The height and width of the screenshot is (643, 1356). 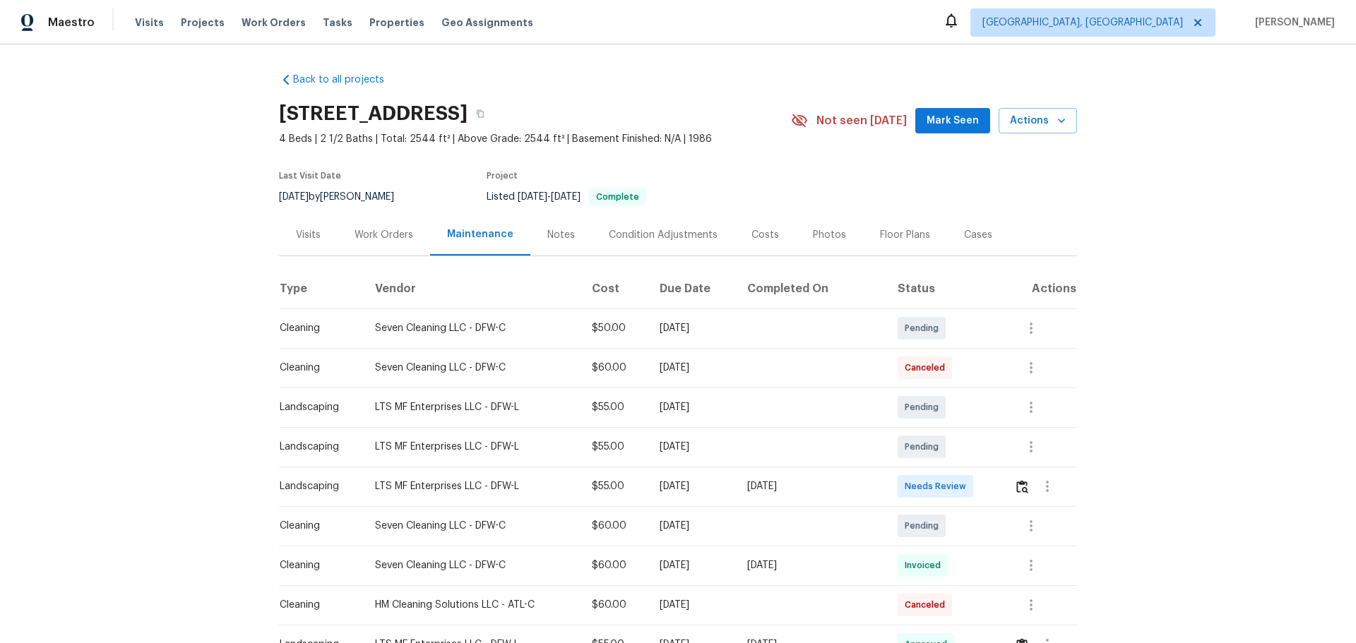 I want to click on div: Visits, so click(x=308, y=235).